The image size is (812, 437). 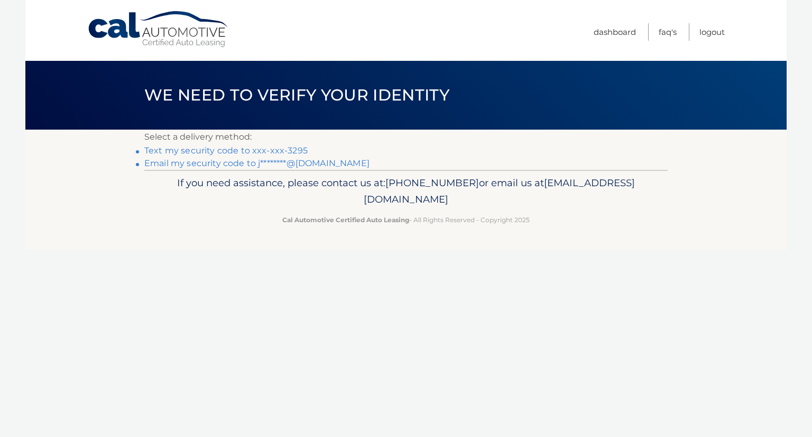 I want to click on a: Dashboard, so click(x=615, y=32).